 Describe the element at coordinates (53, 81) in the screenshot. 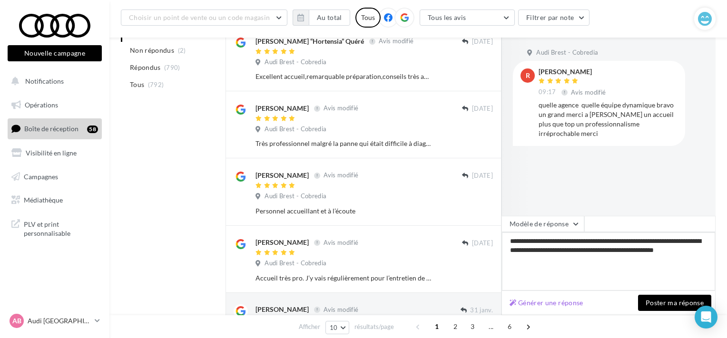

I see `button: Notifications` at that location.